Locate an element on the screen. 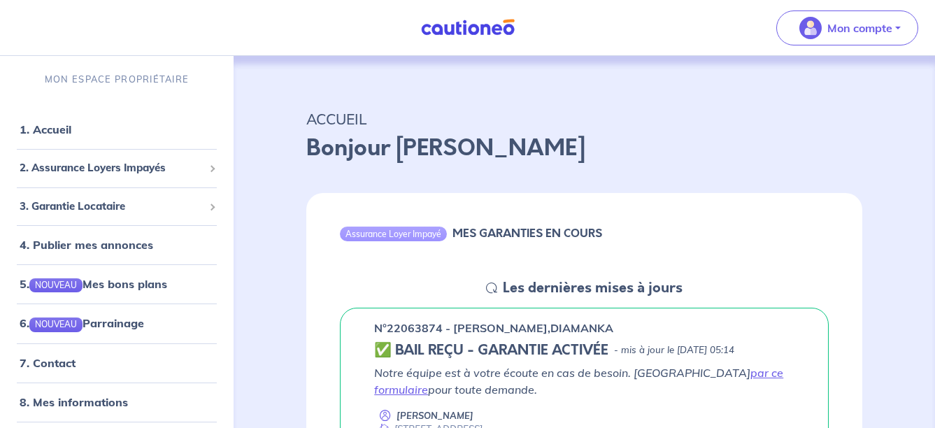  div: 7. Contact is located at coordinates (117, 363).